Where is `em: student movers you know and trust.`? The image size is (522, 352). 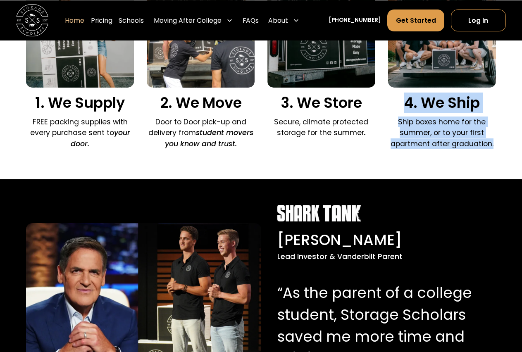 em: student movers you know and trust. is located at coordinates (209, 138).